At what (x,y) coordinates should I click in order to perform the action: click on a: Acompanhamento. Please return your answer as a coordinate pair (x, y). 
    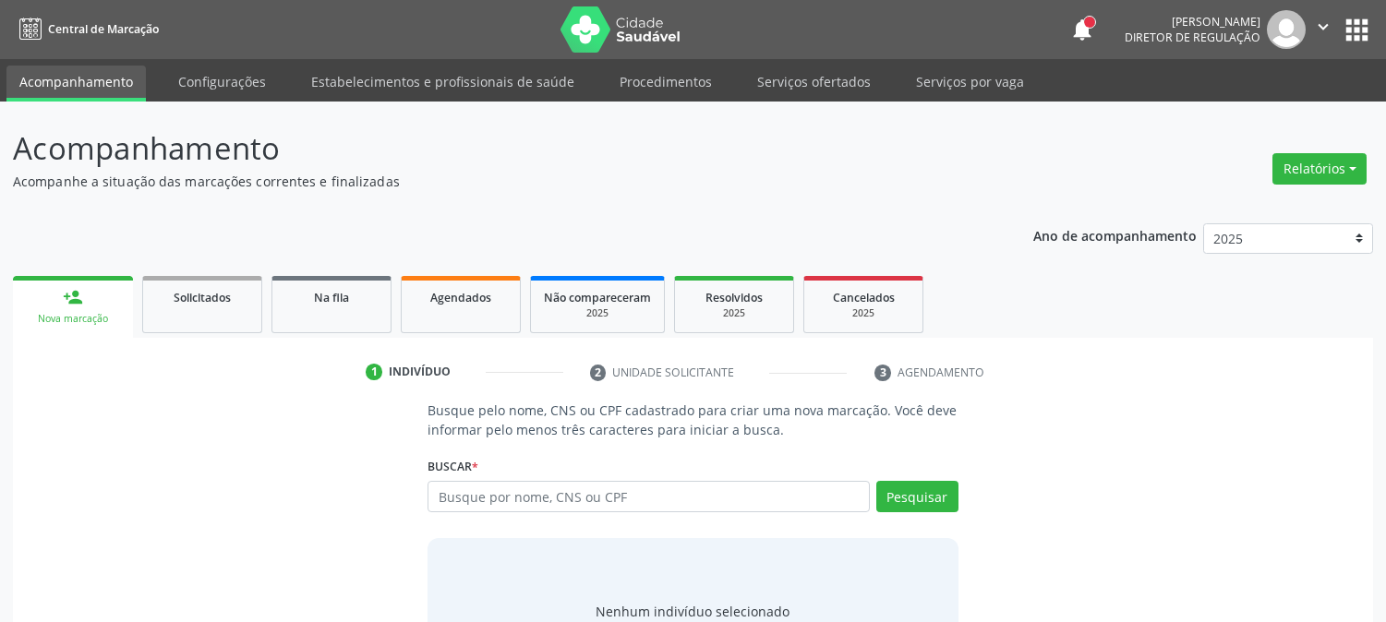
    Looking at the image, I should click on (76, 83).